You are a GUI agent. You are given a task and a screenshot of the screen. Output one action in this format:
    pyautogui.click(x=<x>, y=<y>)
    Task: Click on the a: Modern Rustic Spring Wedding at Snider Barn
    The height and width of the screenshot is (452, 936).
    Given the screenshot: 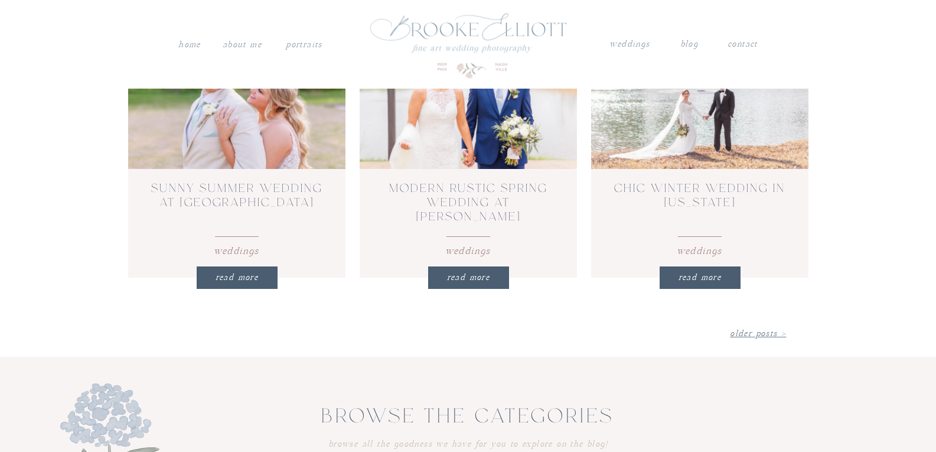 What is the action you would take?
    pyautogui.click(x=468, y=99)
    